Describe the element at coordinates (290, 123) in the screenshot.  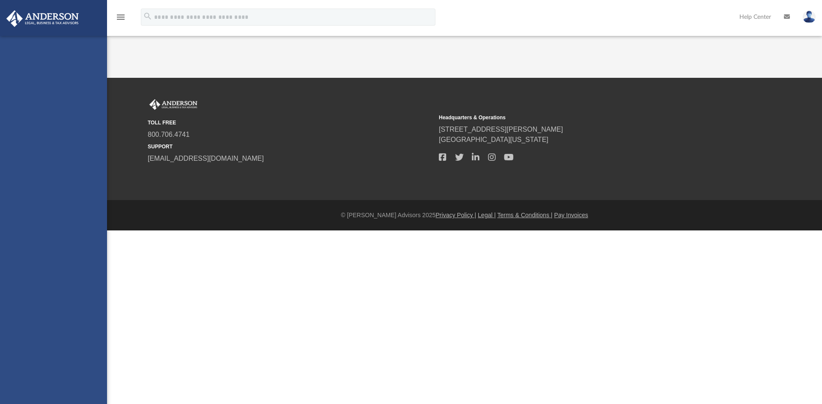
I see `small: TOLL FREE` at that location.